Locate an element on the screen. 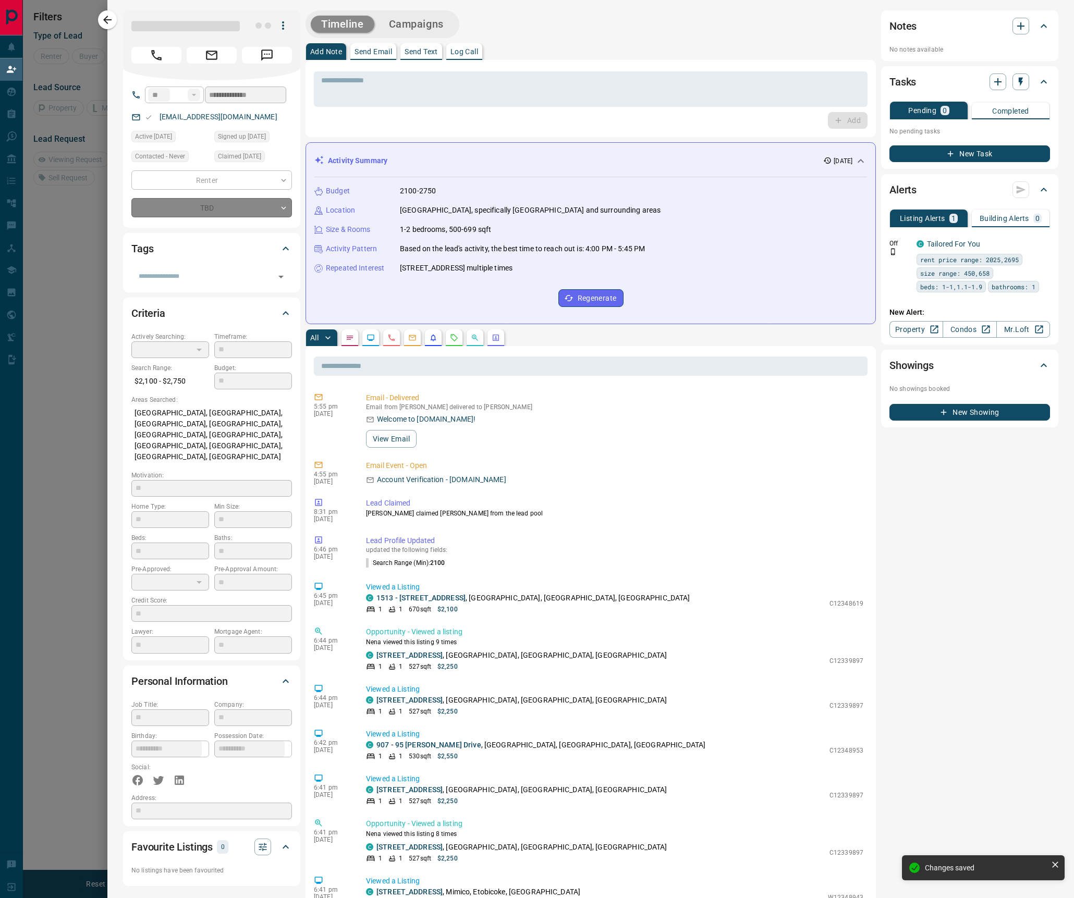 Image resolution: width=1074 pixels, height=898 pixels. p: No pending tasks is located at coordinates (970, 131).